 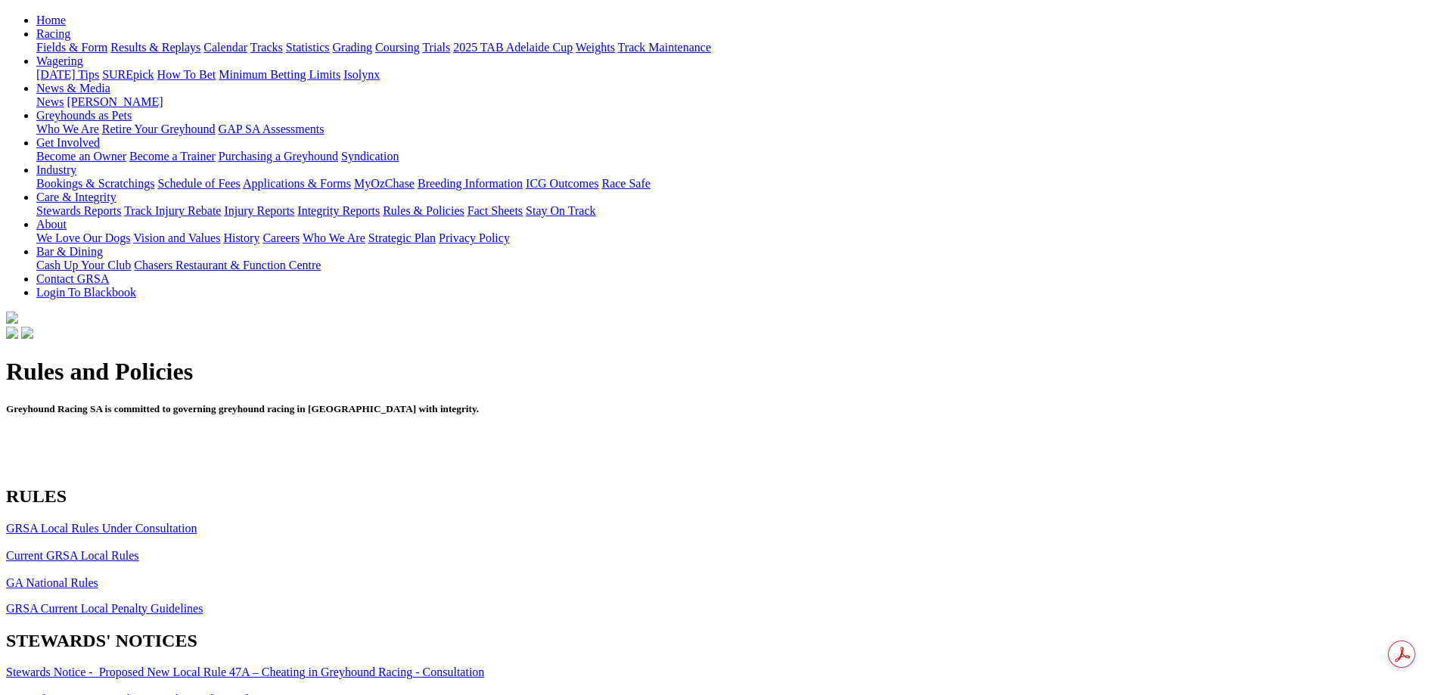 I want to click on a: GRSA Local Rules Under Consultation, so click(x=101, y=528).